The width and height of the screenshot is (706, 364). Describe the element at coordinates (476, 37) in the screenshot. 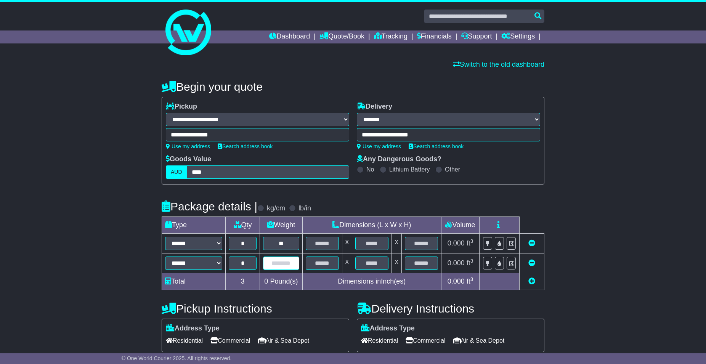

I see `a: Support` at that location.